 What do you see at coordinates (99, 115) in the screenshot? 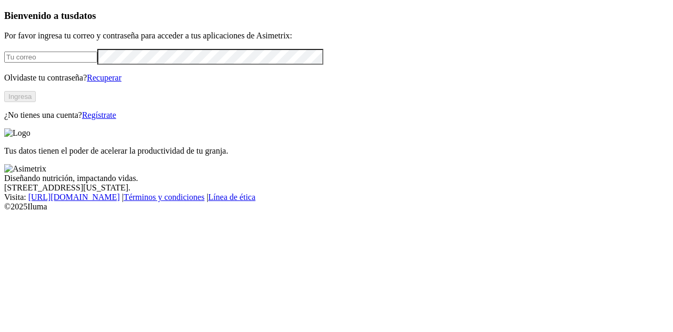
I see `a: Regístrate` at bounding box center [99, 115].